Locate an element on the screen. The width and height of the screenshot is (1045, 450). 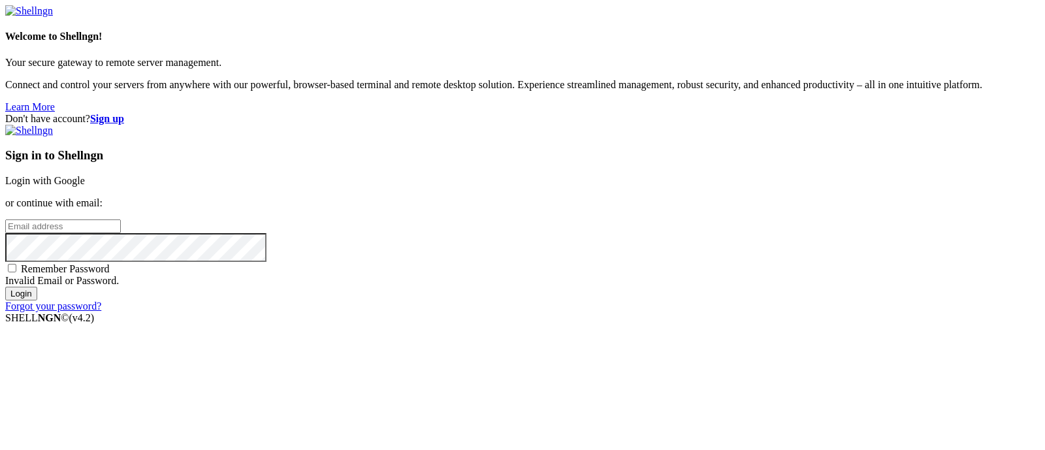
input: Remember Password is located at coordinates (12, 268).